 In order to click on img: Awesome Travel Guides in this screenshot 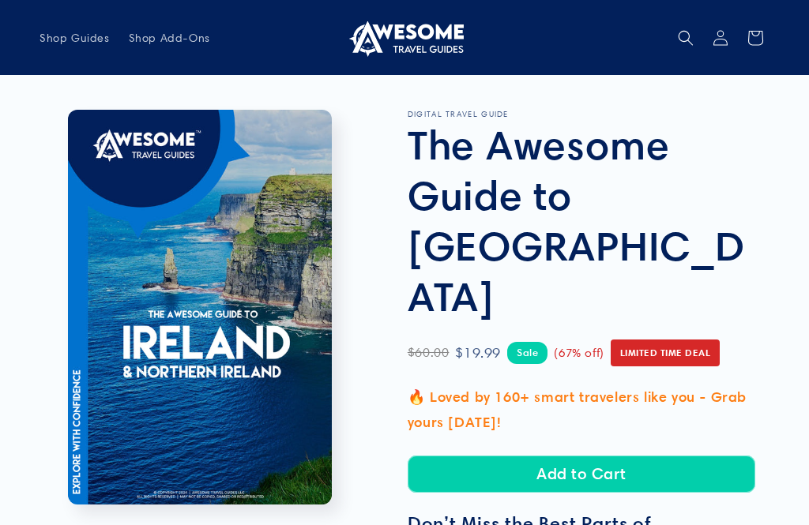, I will do `click(405, 38)`.